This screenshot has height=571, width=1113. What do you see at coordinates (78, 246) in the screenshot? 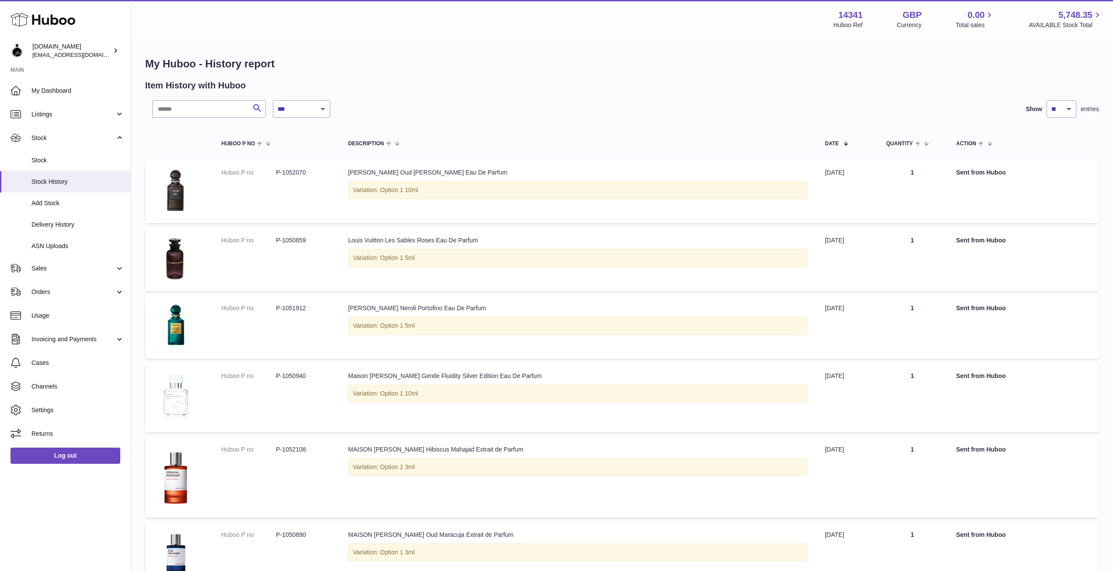
I see `span: ASN Uploads` at bounding box center [78, 246].